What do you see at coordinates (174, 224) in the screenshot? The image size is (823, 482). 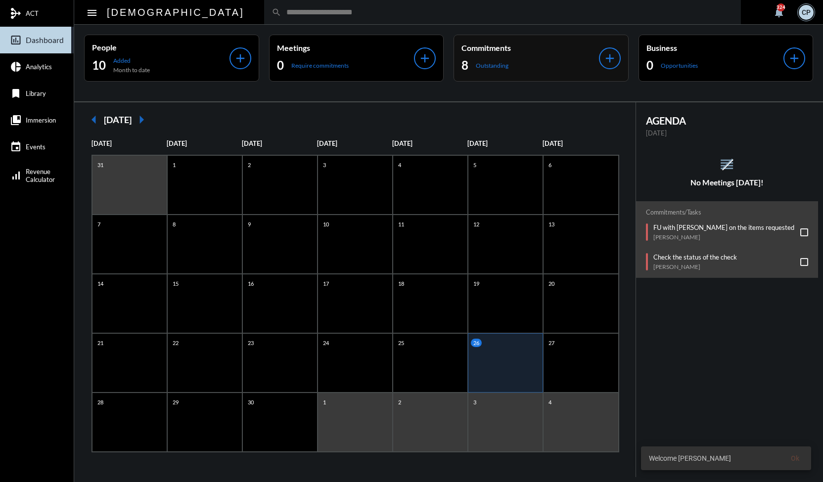 I see `p: 8` at bounding box center [174, 224].